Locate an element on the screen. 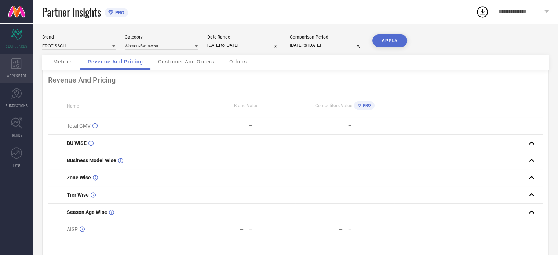 Image resolution: width=558 pixels, height=255 pixels. span: SUGGESTIONS is located at coordinates (16, 105).